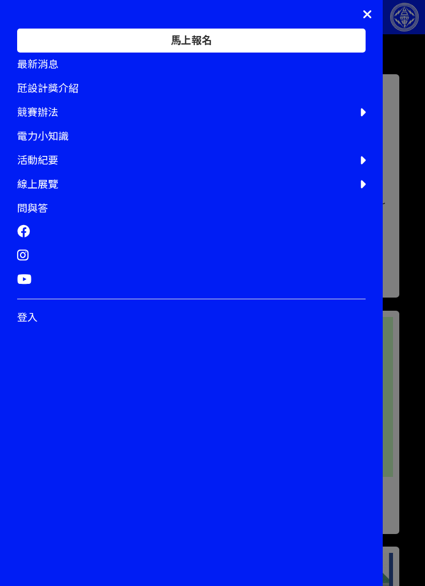 The width and height of the screenshot is (425, 586). What do you see at coordinates (48, 88) in the screenshot?
I see `span: 瓩設計獎介紹` at bounding box center [48, 88].